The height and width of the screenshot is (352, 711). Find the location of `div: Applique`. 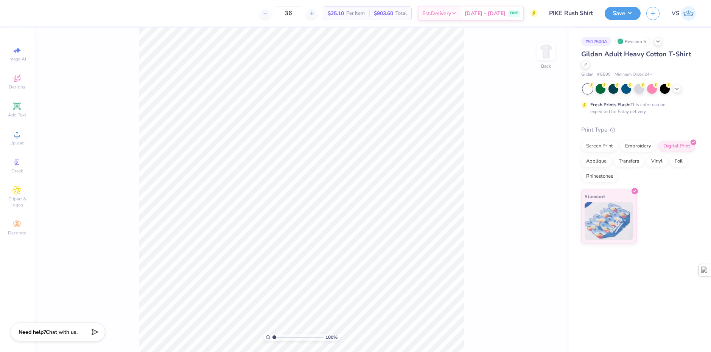

div: Applique is located at coordinates (596, 162).